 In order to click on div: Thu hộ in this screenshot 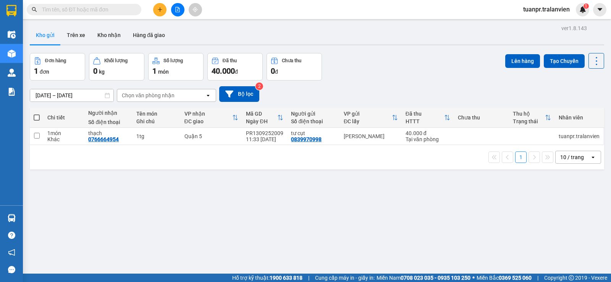, I will do `click(529, 114)`.